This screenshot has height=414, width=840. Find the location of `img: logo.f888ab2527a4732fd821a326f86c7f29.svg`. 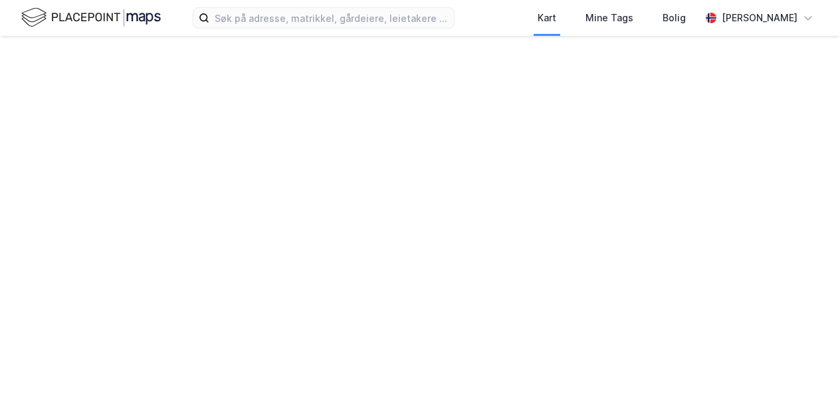

img: logo.f888ab2527a4732fd821a326f86c7f29.svg is located at coordinates (91, 17).